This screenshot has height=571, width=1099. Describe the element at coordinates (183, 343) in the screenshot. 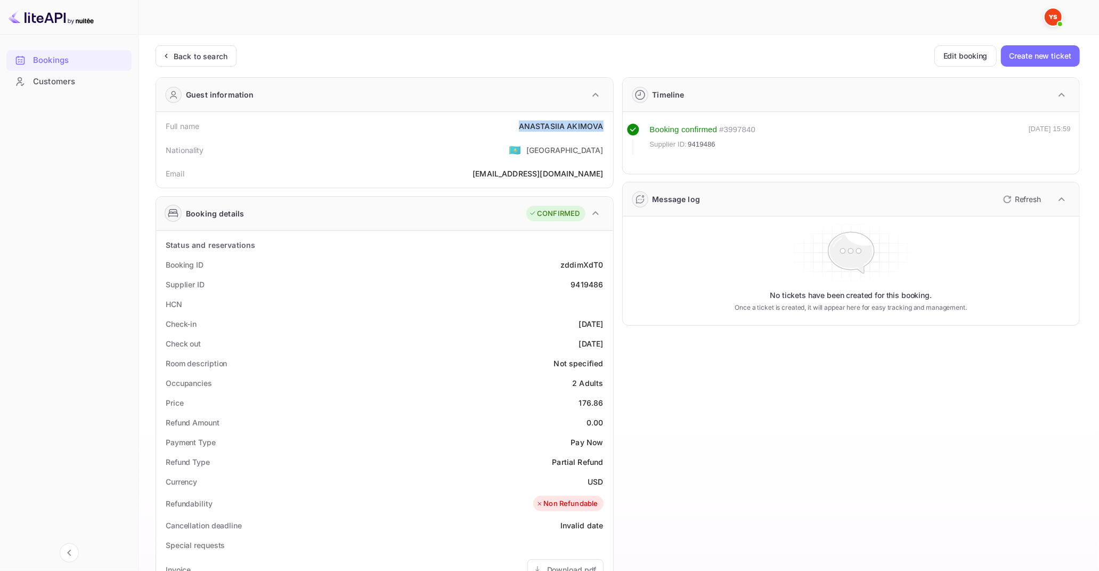

I see `div: Check out` at that location.